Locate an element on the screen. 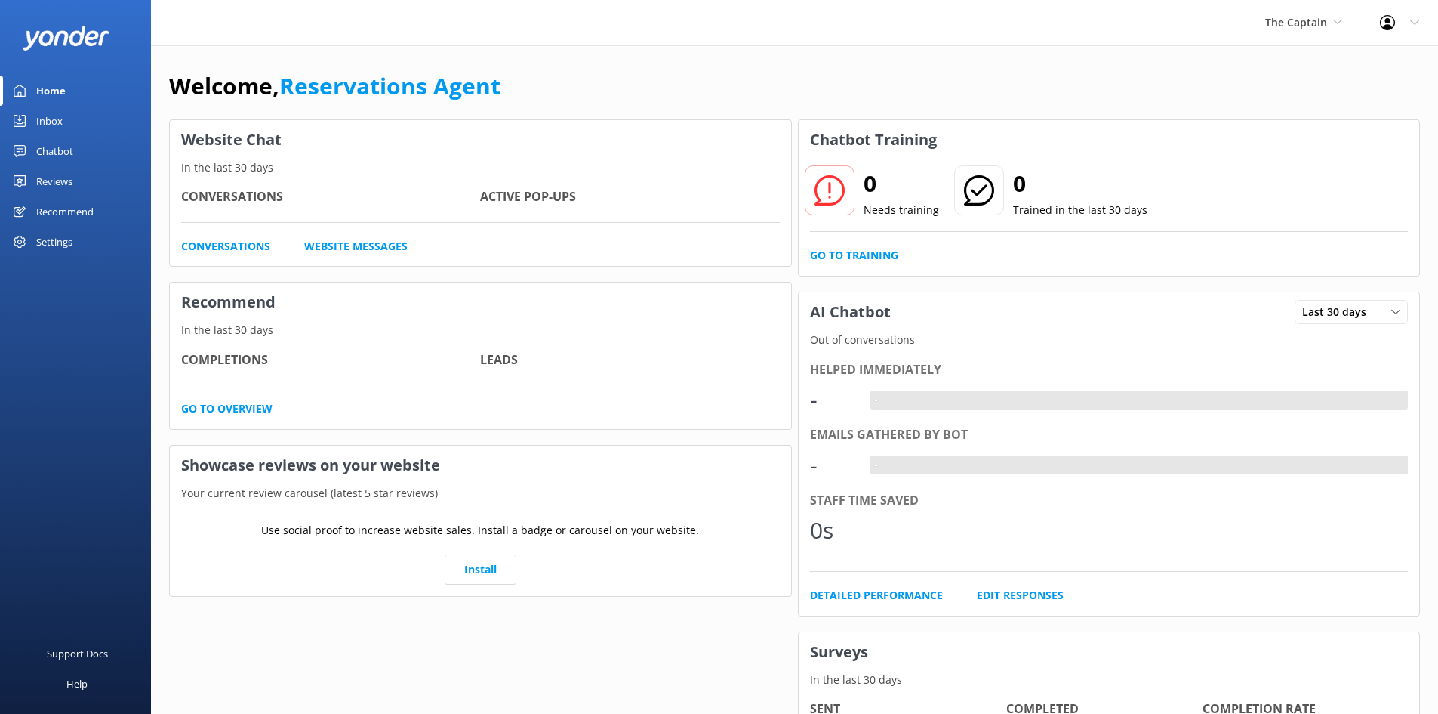 The height and width of the screenshot is (714, 1438). h3: Showcase reviews on your website is located at coordinates (480, 465).